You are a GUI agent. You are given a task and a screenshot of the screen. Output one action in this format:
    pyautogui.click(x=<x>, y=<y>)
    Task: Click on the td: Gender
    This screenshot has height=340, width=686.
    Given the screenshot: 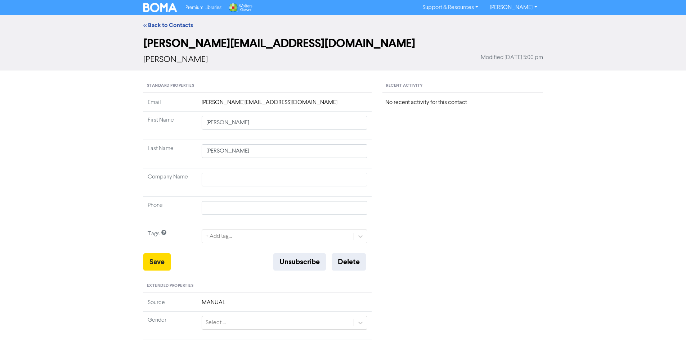 What is the action you would take?
    pyautogui.click(x=170, y=325)
    